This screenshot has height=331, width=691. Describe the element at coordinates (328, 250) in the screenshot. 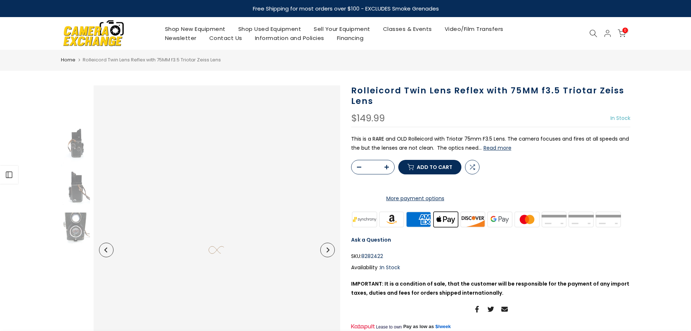

I see `button: Next` at that location.